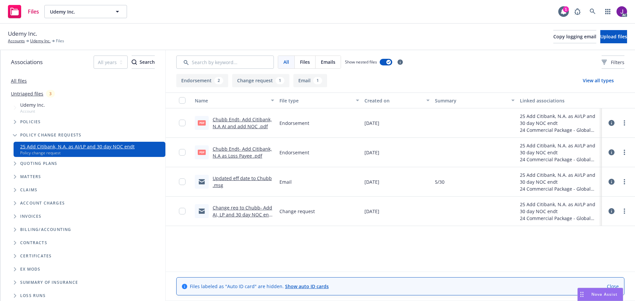 The height and width of the screenshot is (301, 635). I want to click on span: Files labeled as "Auto ID card" are hidden., so click(259, 286).